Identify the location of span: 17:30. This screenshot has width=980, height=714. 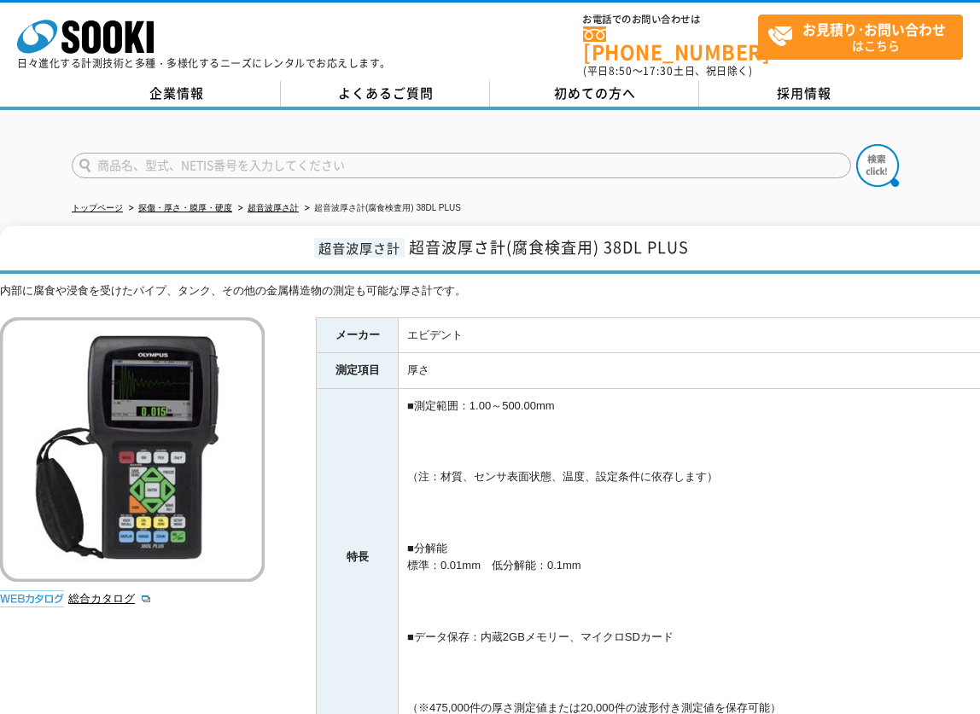
(658, 71).